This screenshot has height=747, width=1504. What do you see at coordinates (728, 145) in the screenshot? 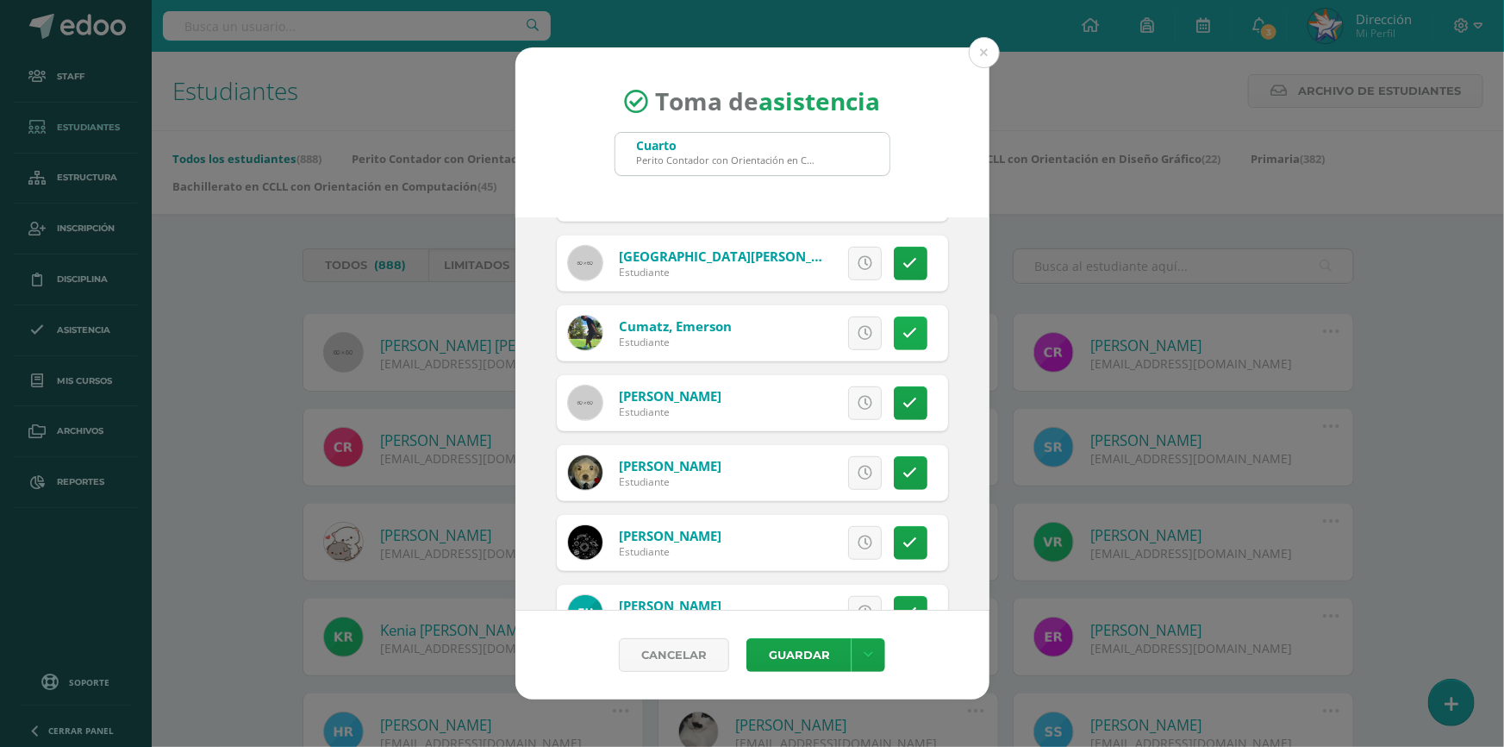
I see `div: Cuarto` at bounding box center [728, 145].